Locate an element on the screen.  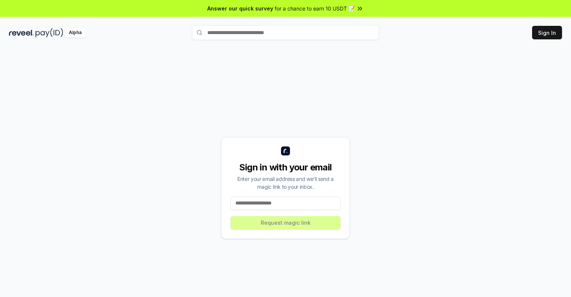
div: Enter your email address and we’ll send a magic link to your inbox. is located at coordinates (285, 183).